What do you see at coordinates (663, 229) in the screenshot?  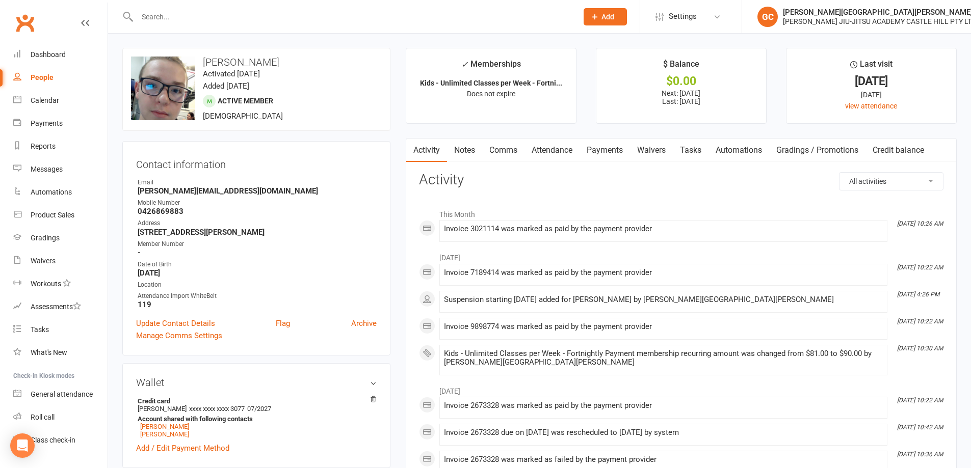 I see `div: Invoice 3021114 was marked as paid by the payment provider` at bounding box center [663, 229].